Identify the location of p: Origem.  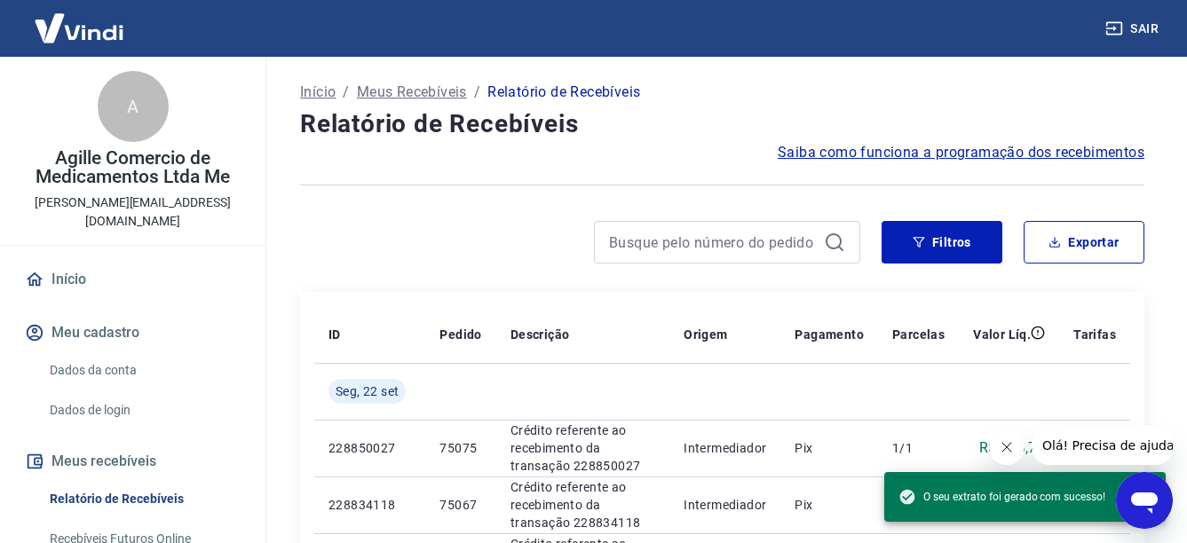
(705, 335).